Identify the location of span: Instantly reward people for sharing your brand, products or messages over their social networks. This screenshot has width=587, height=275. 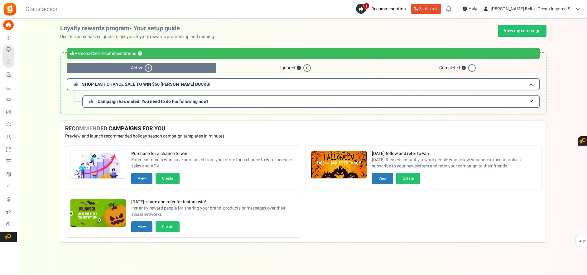
(214, 211).